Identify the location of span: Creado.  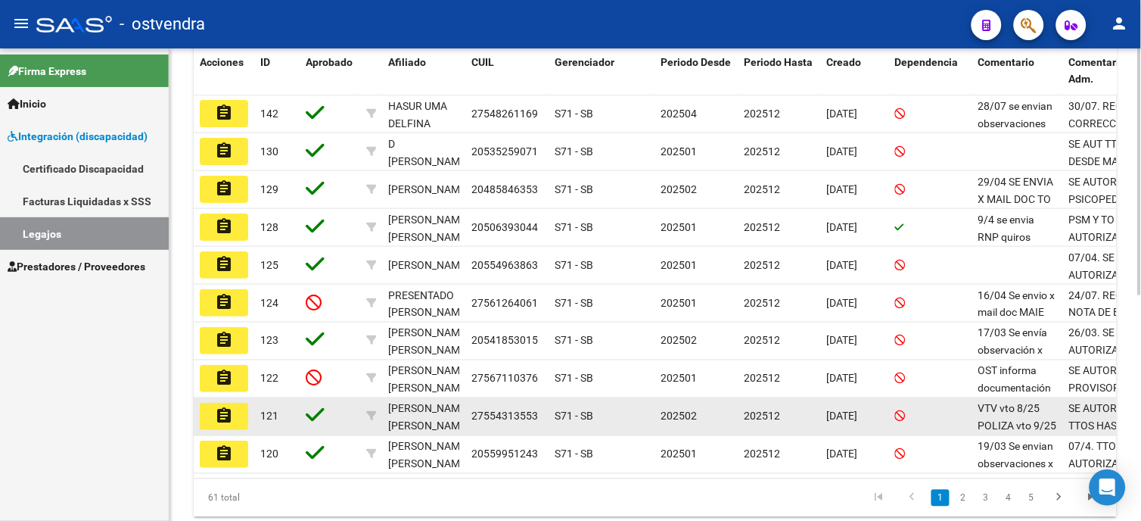
(845, 62).